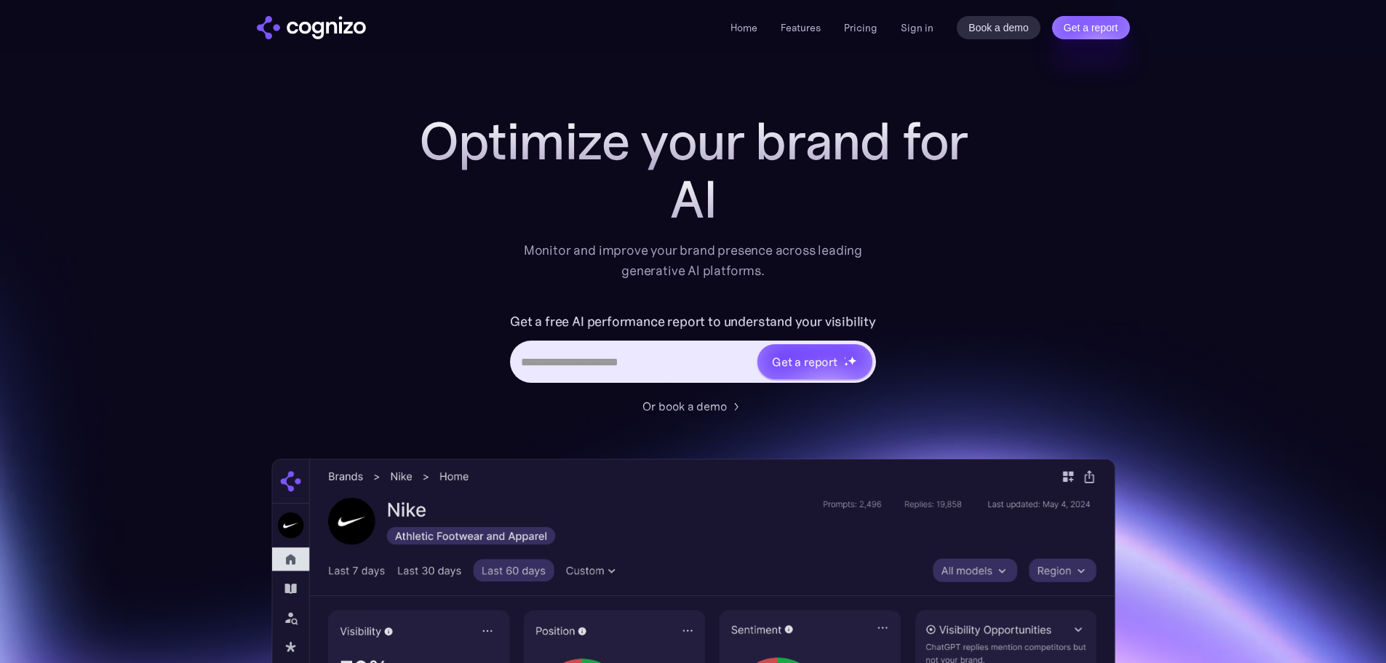 The width and height of the screenshot is (1386, 663). What do you see at coordinates (311, 28) in the screenshot?
I see `a: home` at bounding box center [311, 28].